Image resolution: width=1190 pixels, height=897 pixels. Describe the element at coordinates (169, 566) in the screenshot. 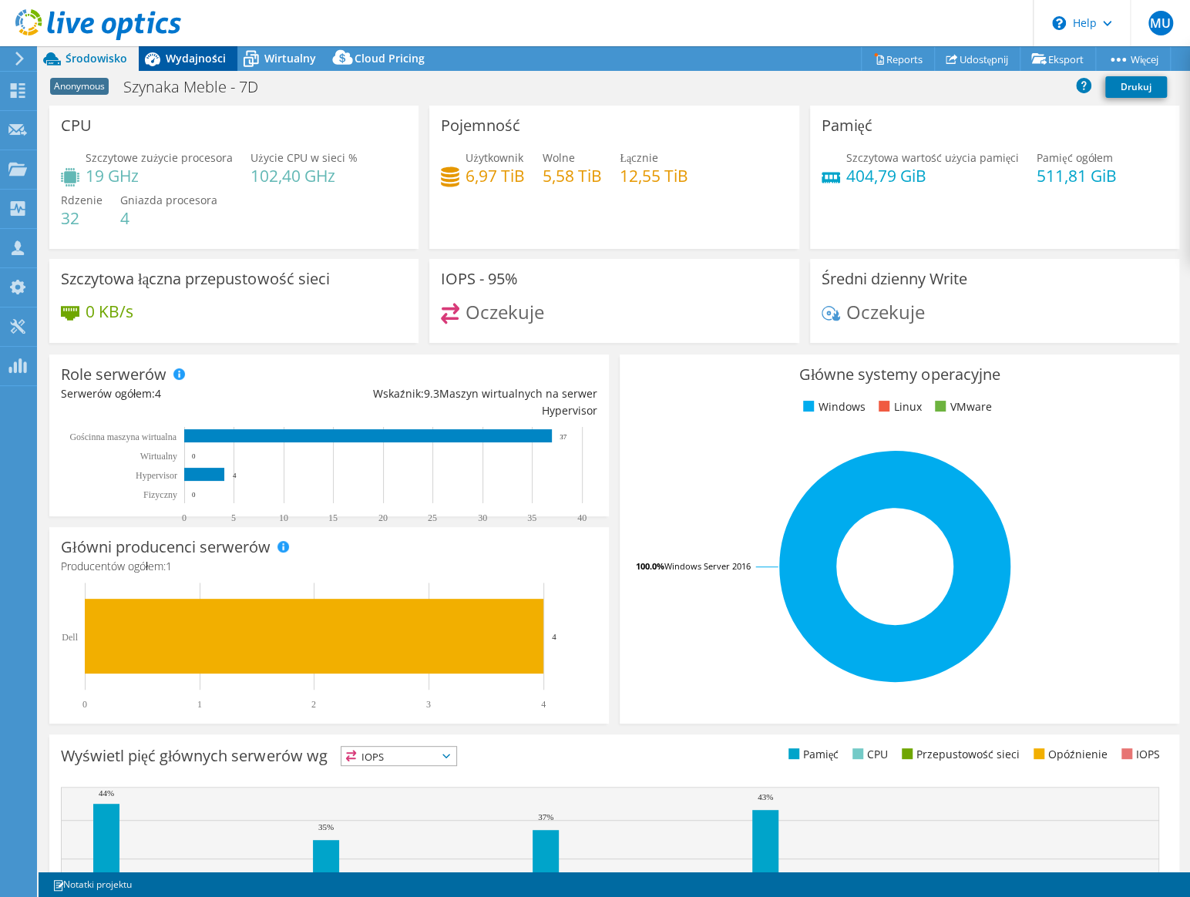

I see `span: 1` at that location.